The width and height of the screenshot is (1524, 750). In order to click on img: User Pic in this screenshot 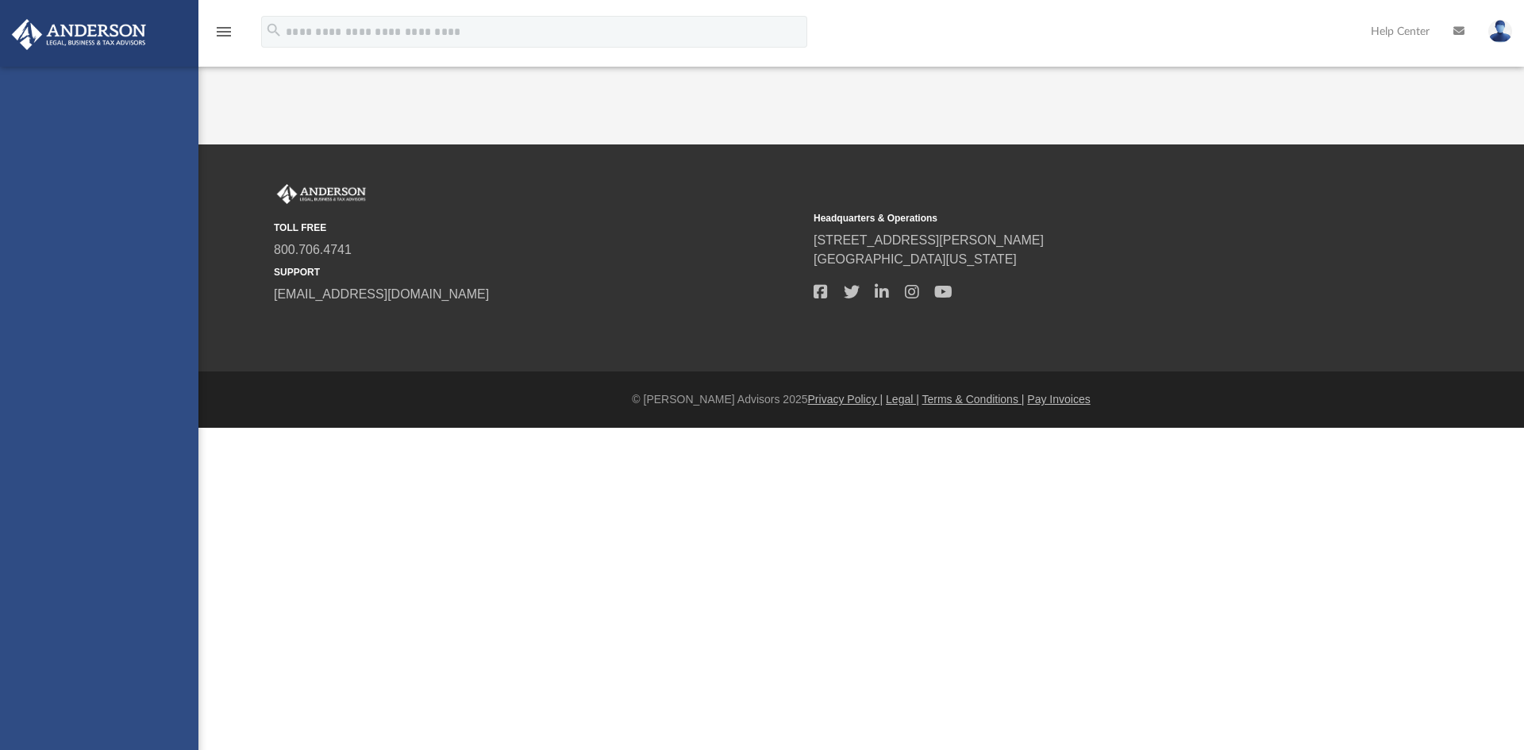, I will do `click(1500, 31)`.